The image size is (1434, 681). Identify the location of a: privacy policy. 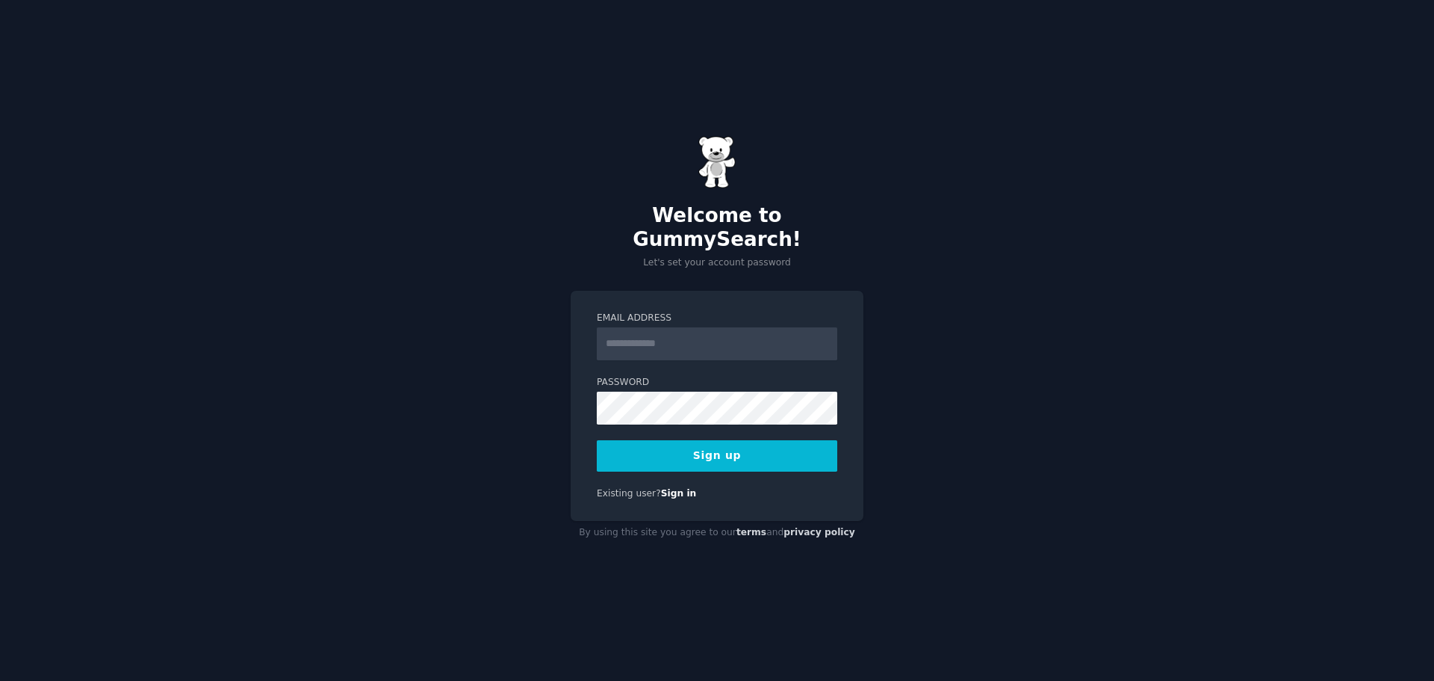
(820, 532).